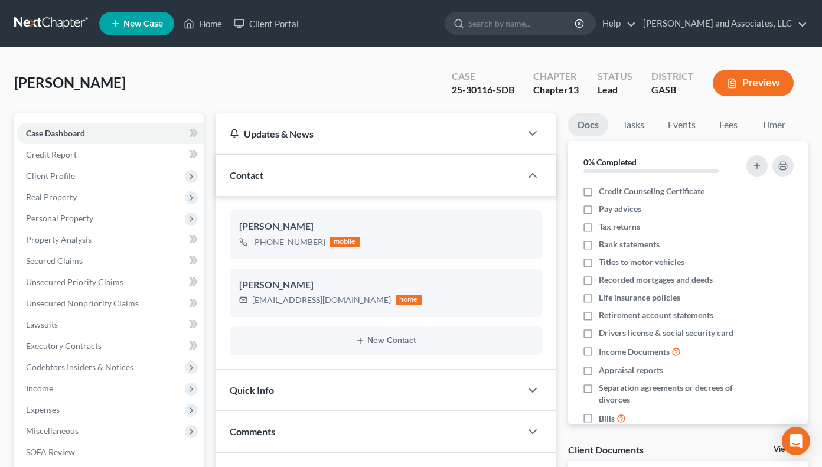 This screenshot has width=822, height=467. I want to click on span: Credit Counseling Certificate, so click(651, 191).